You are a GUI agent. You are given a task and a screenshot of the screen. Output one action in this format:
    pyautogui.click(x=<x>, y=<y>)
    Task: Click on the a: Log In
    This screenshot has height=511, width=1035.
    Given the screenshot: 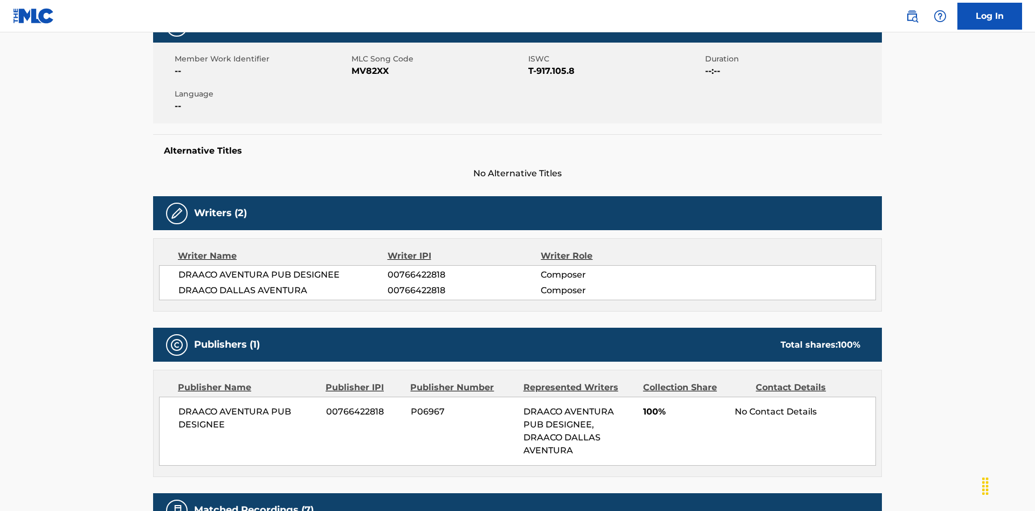 What is the action you would take?
    pyautogui.click(x=990, y=16)
    